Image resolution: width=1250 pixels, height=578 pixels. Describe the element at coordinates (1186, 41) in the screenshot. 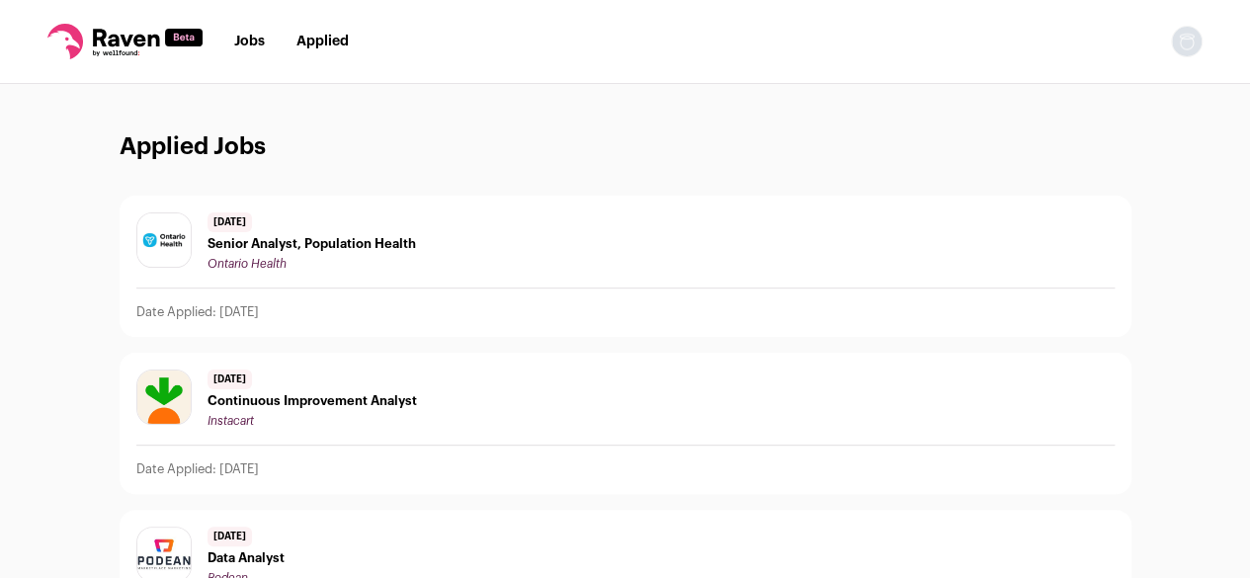

I see `button: Open dropdown` at that location.